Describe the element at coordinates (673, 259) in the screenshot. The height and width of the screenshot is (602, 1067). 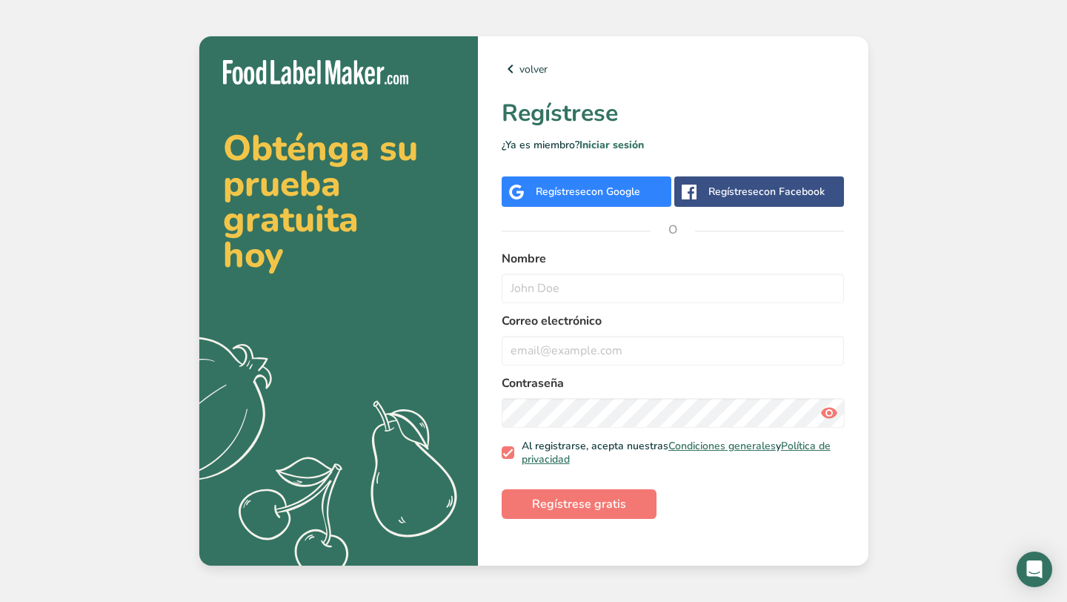
I see `label: Nombre` at that location.